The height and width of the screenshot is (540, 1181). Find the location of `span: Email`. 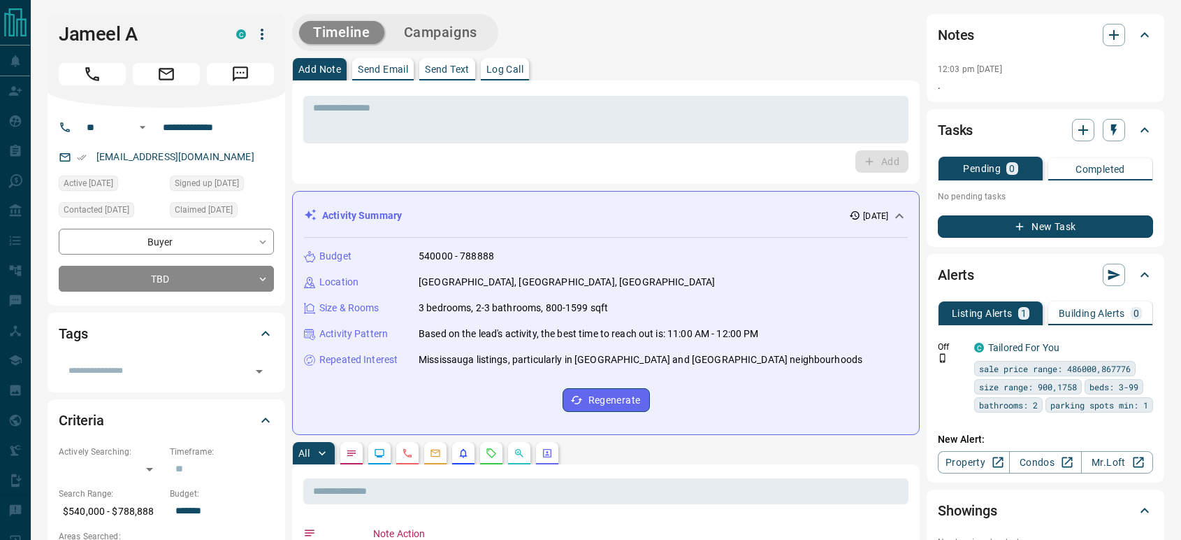

span: Email is located at coordinates (166, 74).